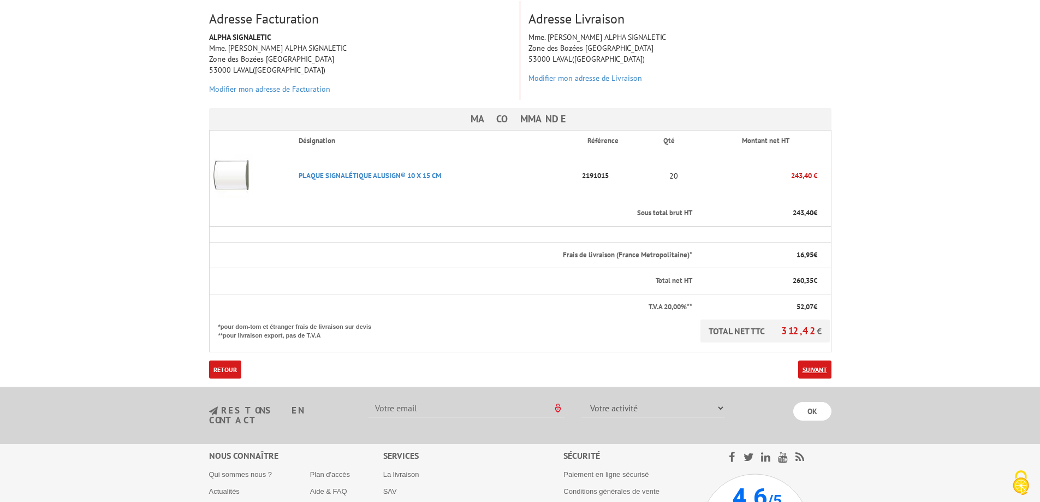  Describe the element at coordinates (813, 411) in the screenshot. I see `input: OK` at that location.